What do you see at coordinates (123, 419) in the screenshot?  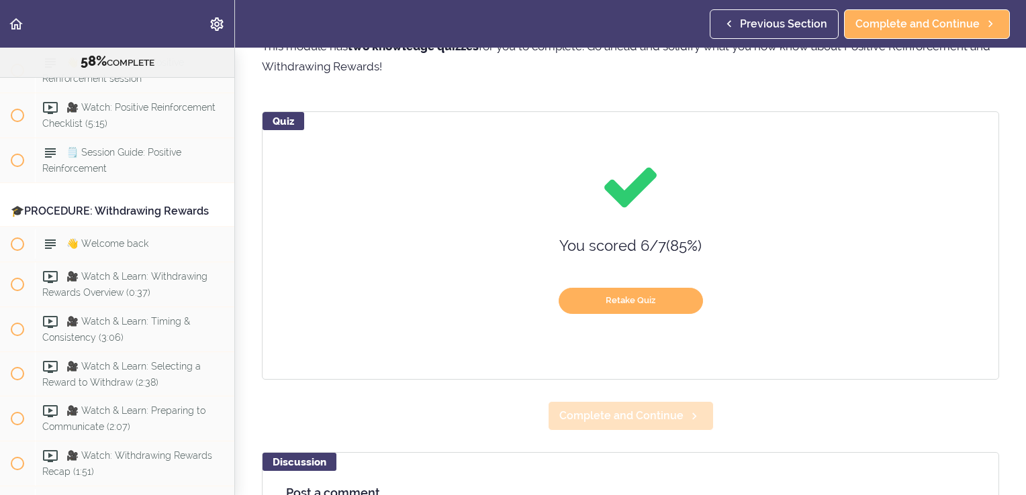 I see `span: 🎥 Watch & Learn: Preparing to Communicate (2:07)` at bounding box center [123, 419].